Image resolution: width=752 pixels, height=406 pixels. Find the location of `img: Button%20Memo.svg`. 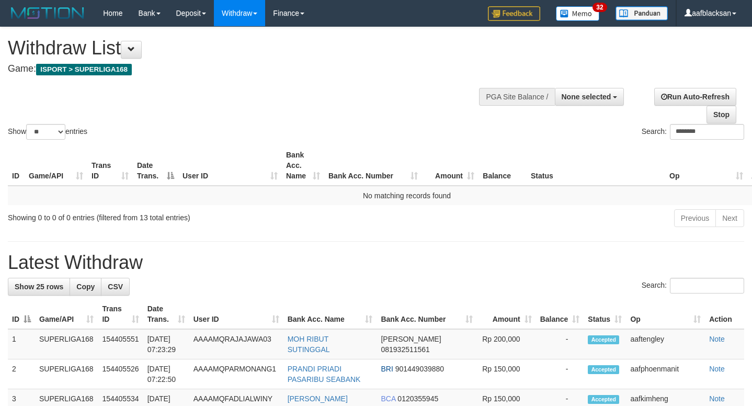

img: Button%20Memo.svg is located at coordinates (578, 14).